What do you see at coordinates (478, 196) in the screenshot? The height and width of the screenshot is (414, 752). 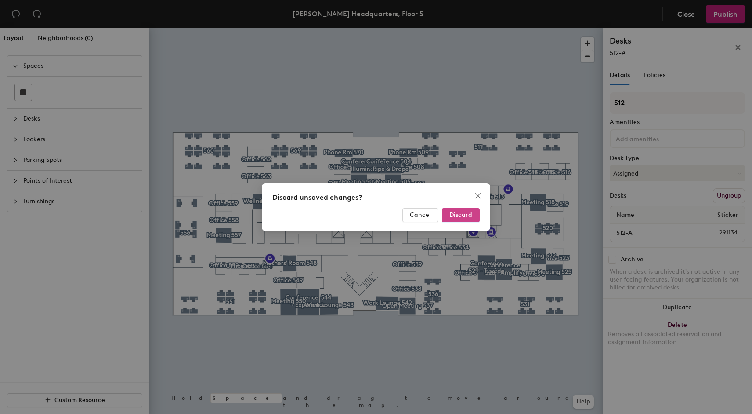 I see `button: Close` at bounding box center [478, 196].